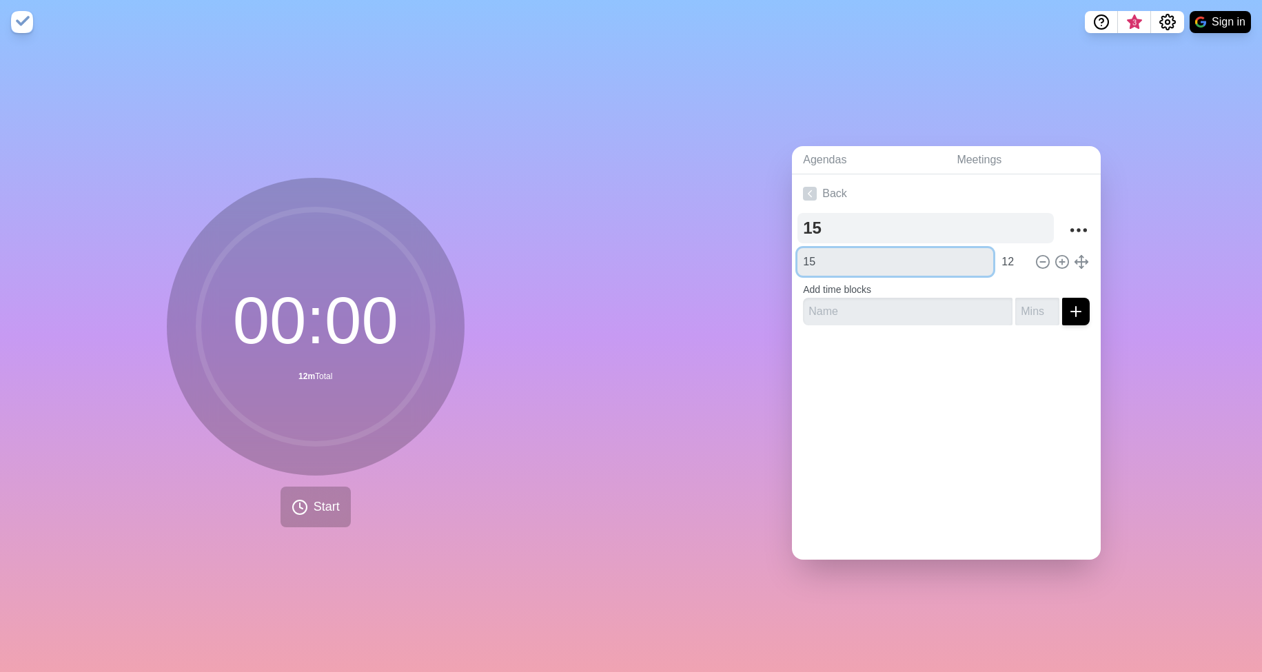 Image resolution: width=1262 pixels, height=672 pixels. What do you see at coordinates (22, 22) in the screenshot?
I see `img: timeblocks logo` at bounding box center [22, 22].